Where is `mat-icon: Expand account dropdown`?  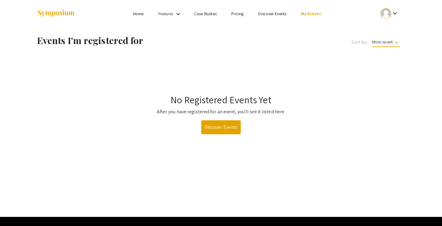
mat-icon: Expand account dropdown is located at coordinates (395, 13).